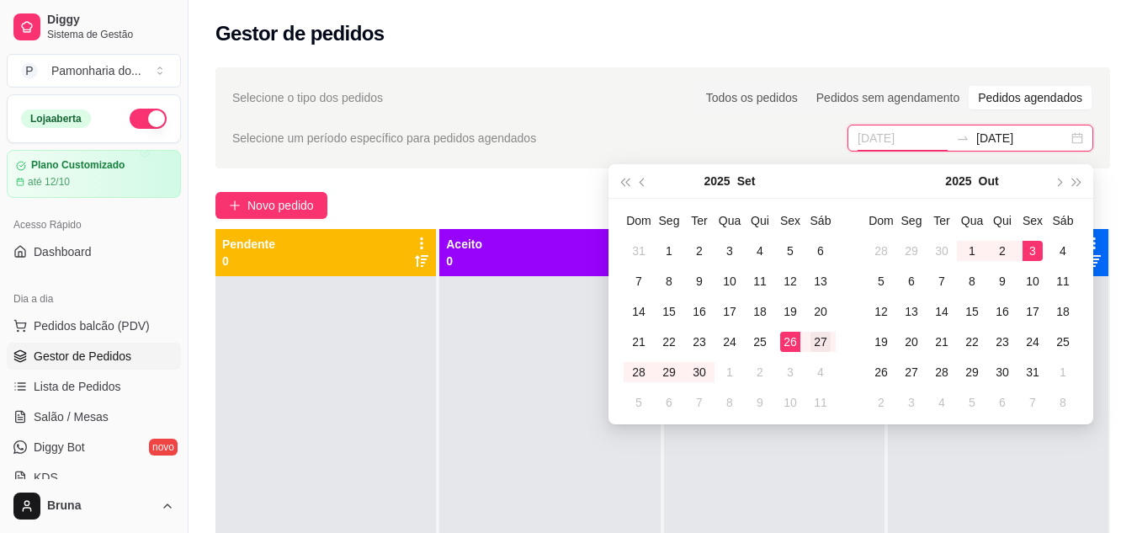 The height and width of the screenshot is (533, 1137). Describe the element at coordinates (639, 251) in the screenshot. I see `td: 2025-08-31` at that location.